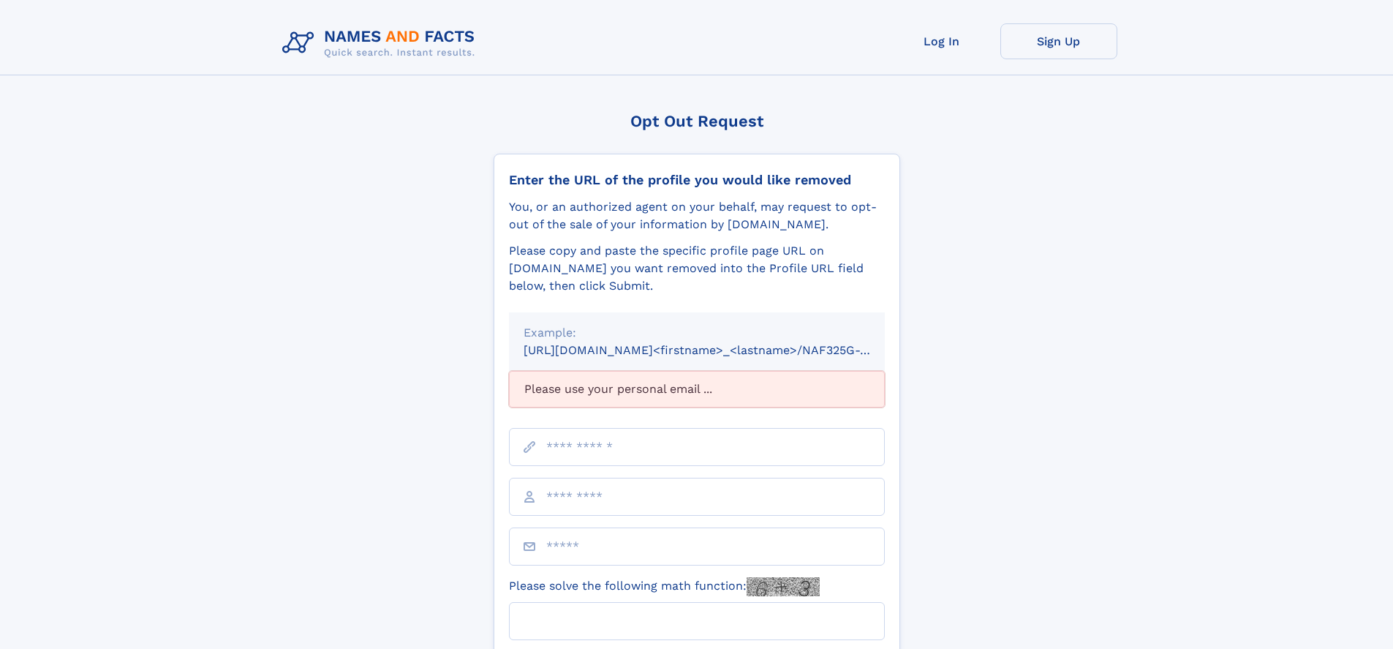 This screenshot has width=1393, height=649. I want to click on label: Please solve the following math function:, so click(664, 587).